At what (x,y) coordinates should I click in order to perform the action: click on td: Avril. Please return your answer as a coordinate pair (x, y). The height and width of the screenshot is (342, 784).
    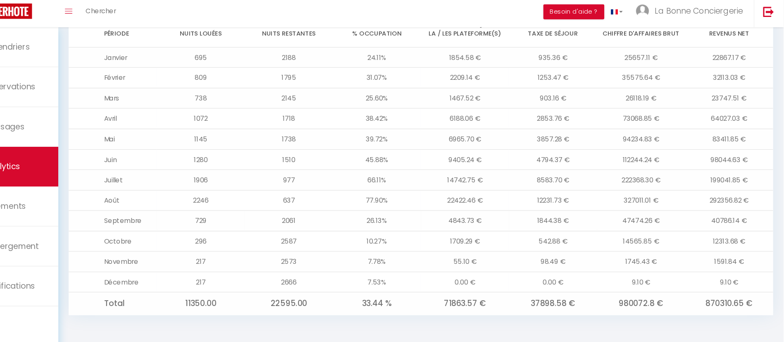
    Looking at the image, I should click on (152, 131).